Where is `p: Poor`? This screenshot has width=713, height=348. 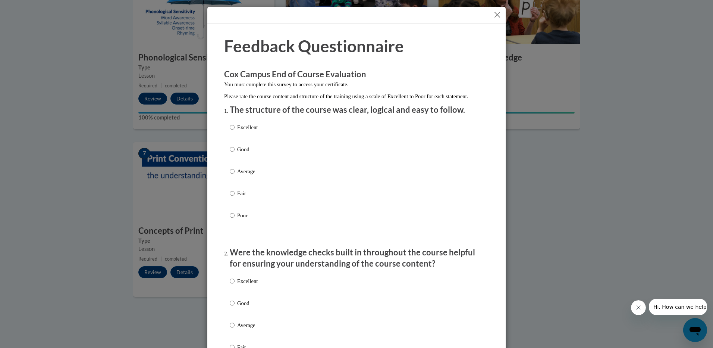 p: Poor is located at coordinates (247, 215).